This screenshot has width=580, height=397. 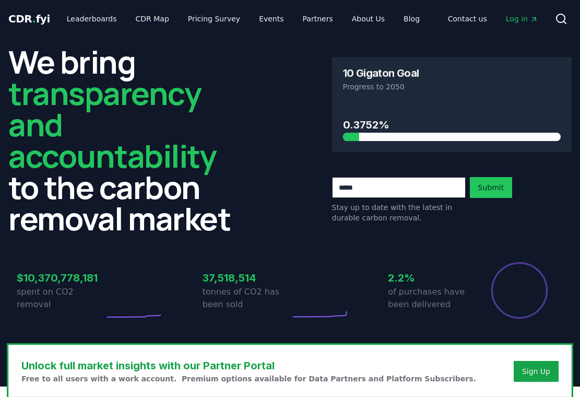 What do you see at coordinates (318, 19) in the screenshot?
I see `a: Partners` at bounding box center [318, 19].